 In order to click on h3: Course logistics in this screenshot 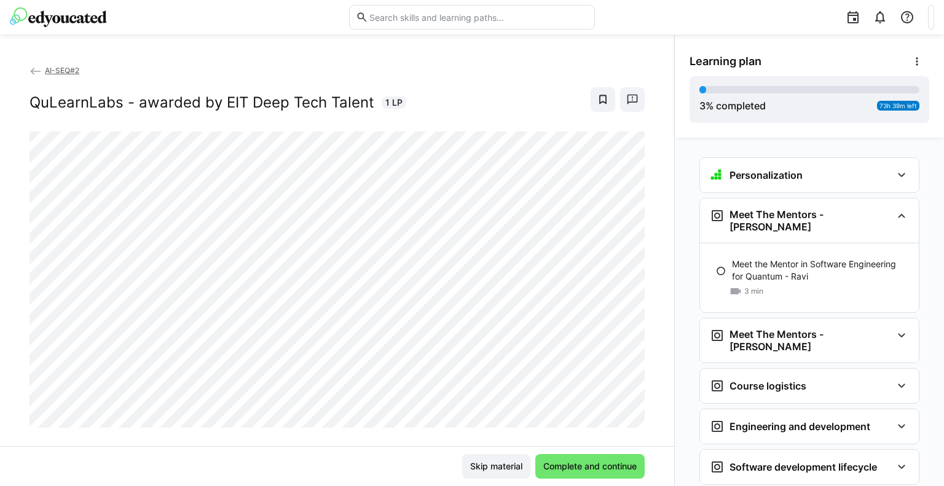, I will do `click(767, 386)`.